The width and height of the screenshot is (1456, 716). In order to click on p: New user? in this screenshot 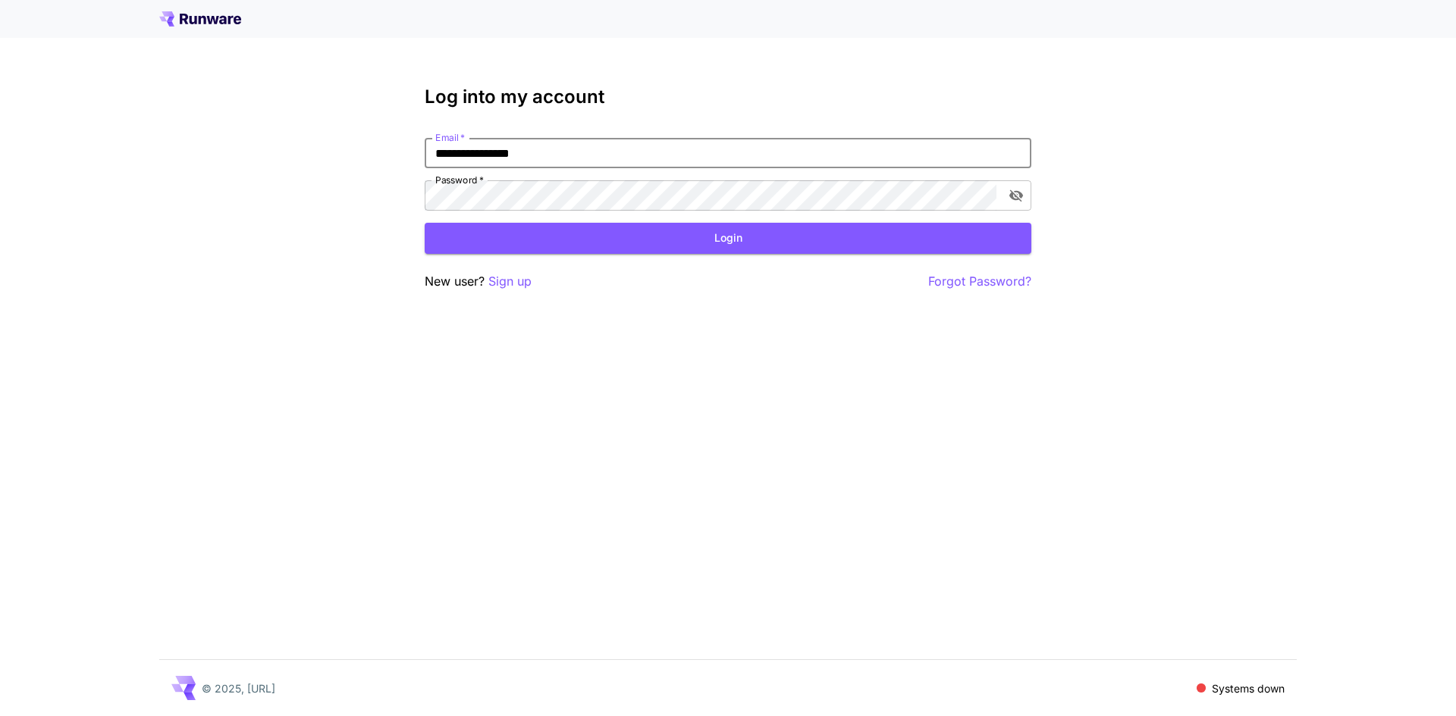, I will do `click(478, 281)`.